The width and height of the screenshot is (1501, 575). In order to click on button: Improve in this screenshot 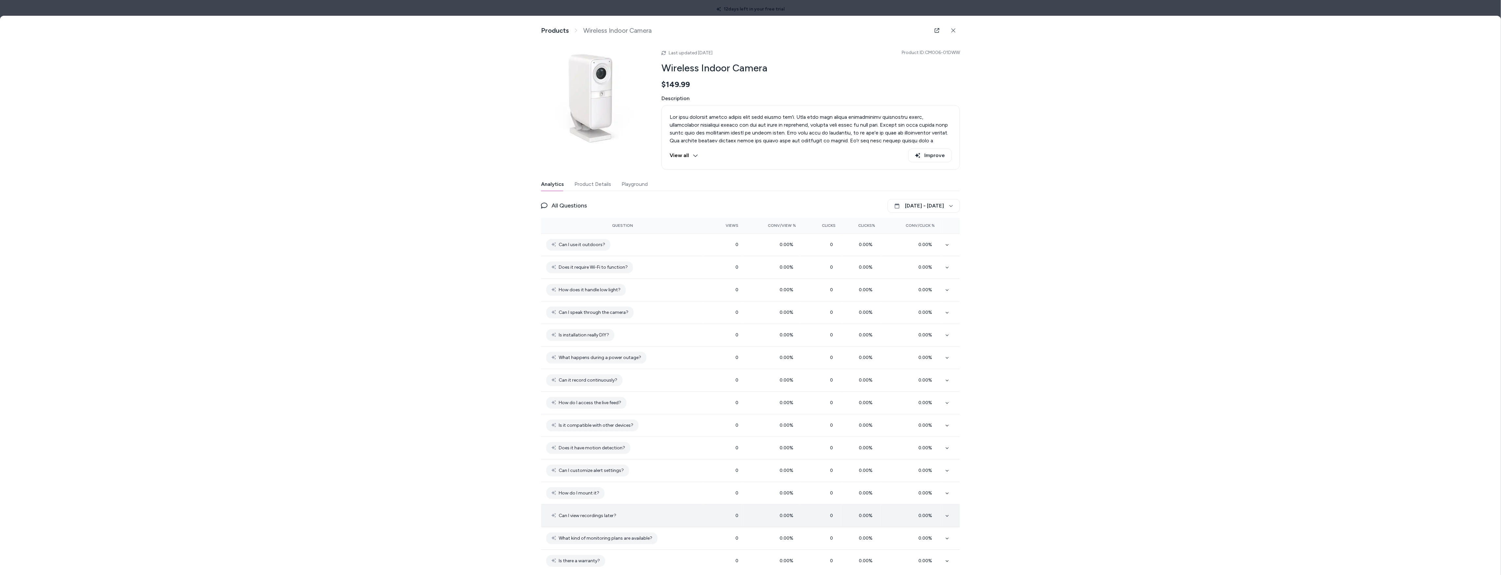, I will do `click(930, 155)`.